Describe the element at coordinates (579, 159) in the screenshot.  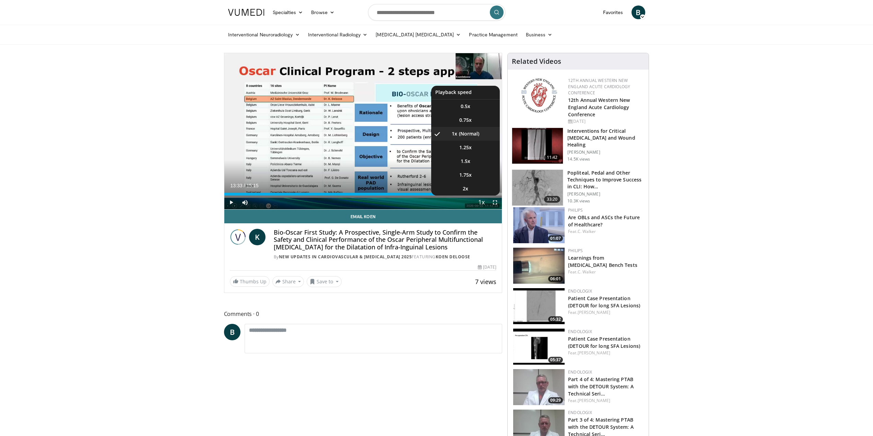
I see `p: 14.5K views` at that location.